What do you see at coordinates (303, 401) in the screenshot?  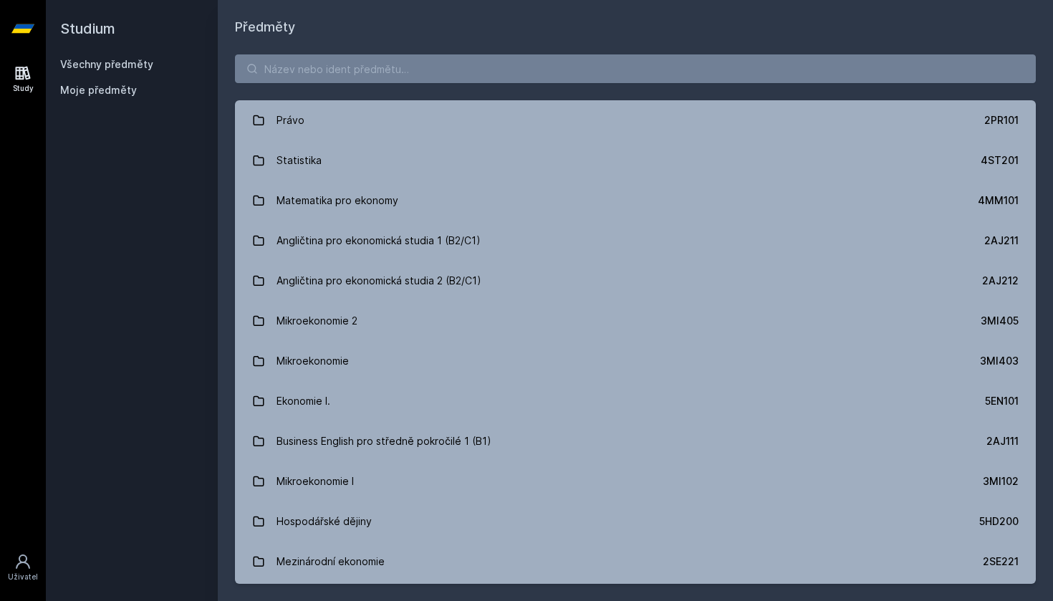 I see `div: Ekonomie I.` at bounding box center [303, 401].